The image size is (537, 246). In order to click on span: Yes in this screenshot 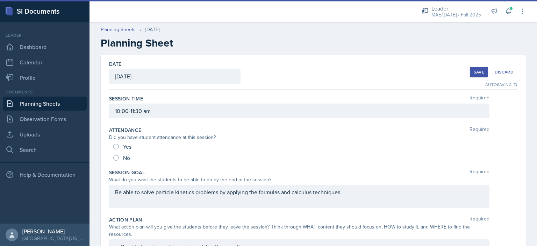, I will do `click(127, 147)`.